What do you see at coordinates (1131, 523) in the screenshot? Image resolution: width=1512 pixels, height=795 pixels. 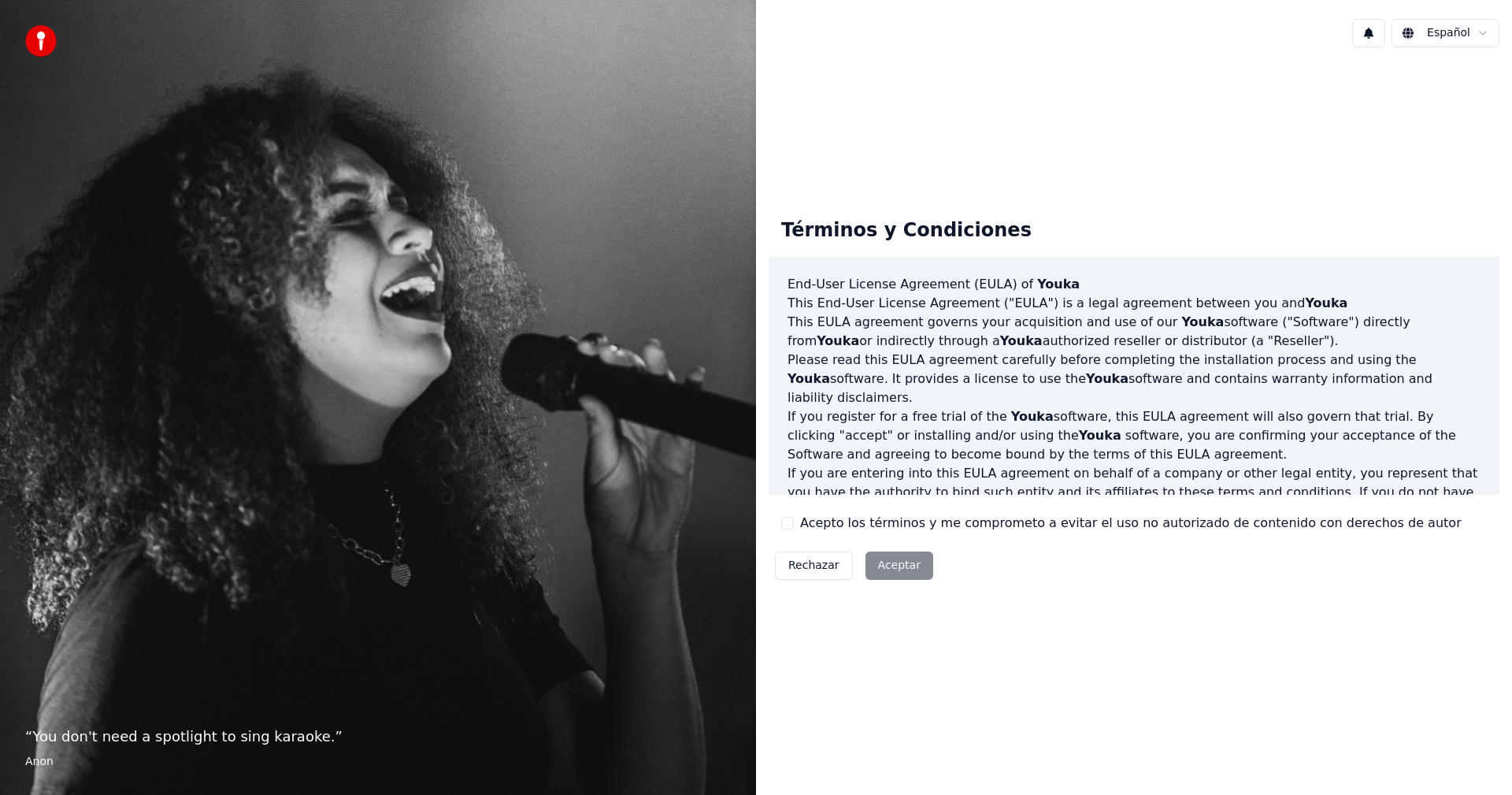 I see `label: Acepto los términos y me comprometo a evitar el uso no autorizado de contenido con derechos de autor` at bounding box center [1131, 523].